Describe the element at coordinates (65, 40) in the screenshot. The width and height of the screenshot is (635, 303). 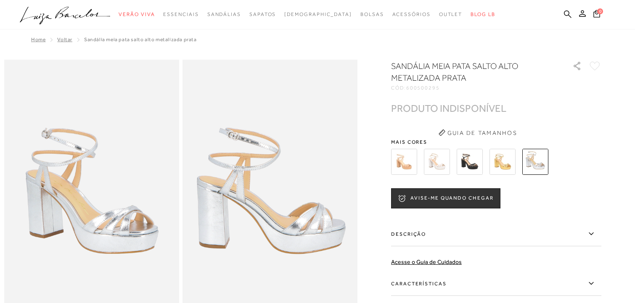
I see `span: Voltar` at that location.